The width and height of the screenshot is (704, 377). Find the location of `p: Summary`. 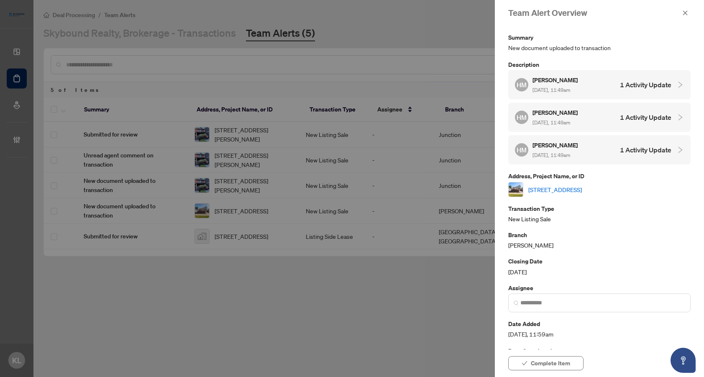

p: Summary is located at coordinates (599, 37).